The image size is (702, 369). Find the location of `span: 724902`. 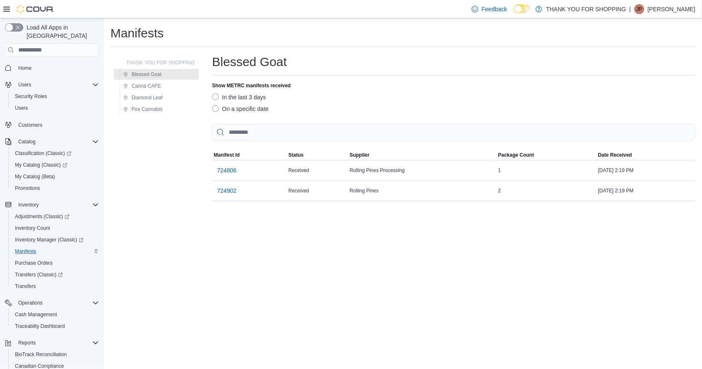

span: 724902 is located at coordinates (227, 191).